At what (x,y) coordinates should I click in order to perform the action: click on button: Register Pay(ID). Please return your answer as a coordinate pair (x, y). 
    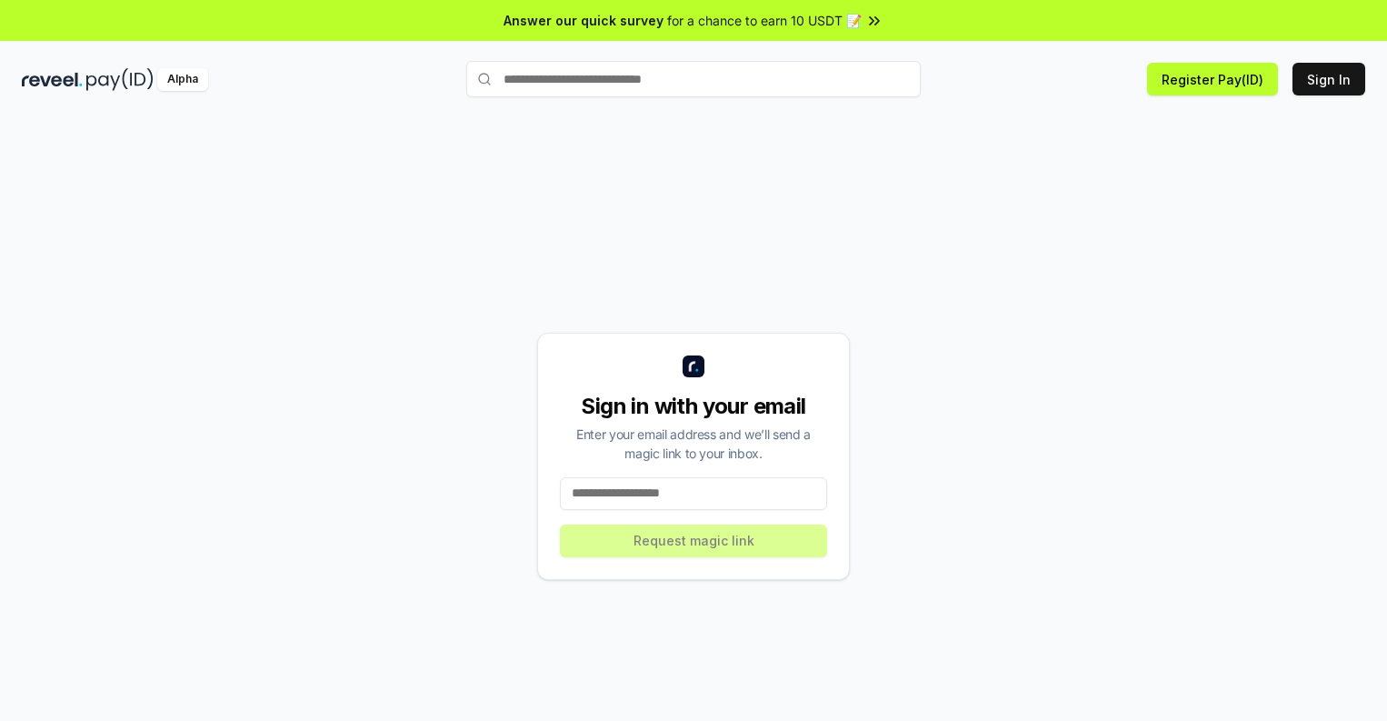
    Looking at the image, I should click on (1212, 79).